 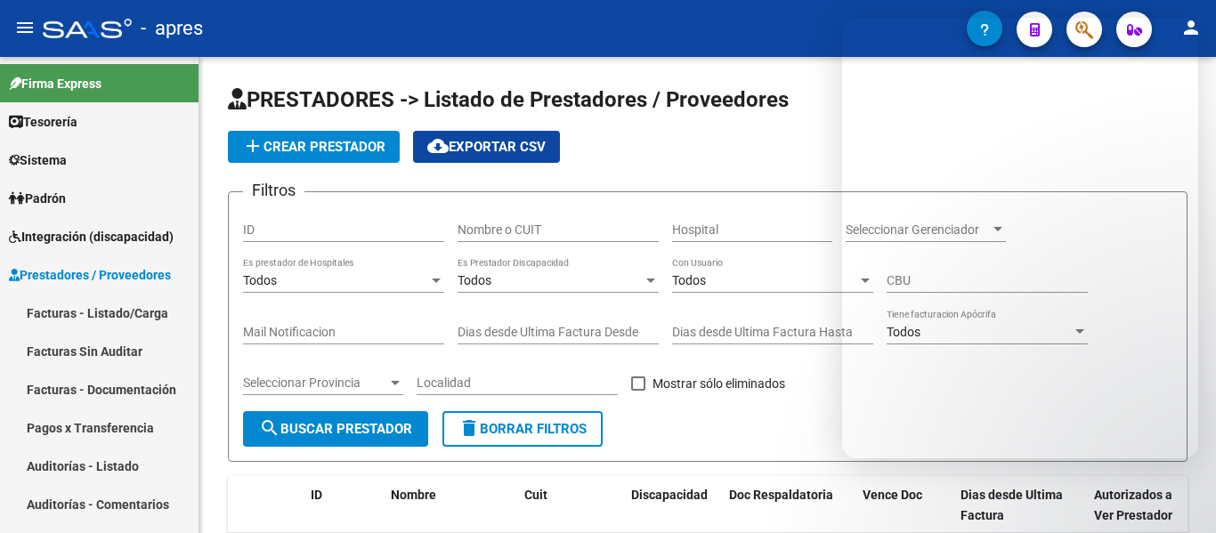 I want to click on h3: Filtros, so click(x=273, y=191).